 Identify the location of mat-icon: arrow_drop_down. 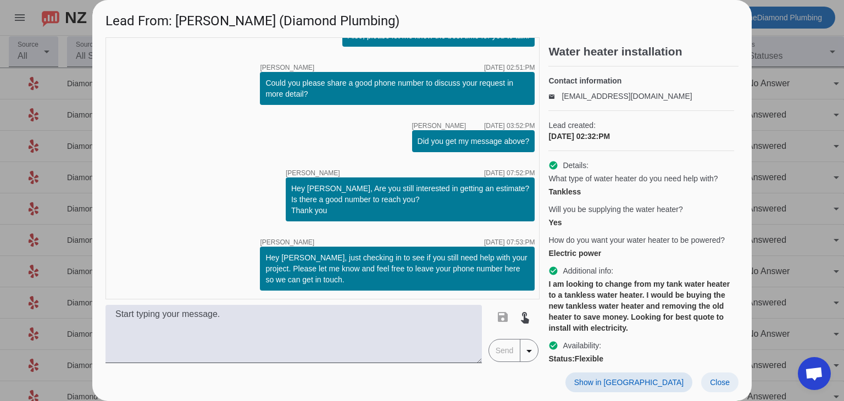
(529, 351).